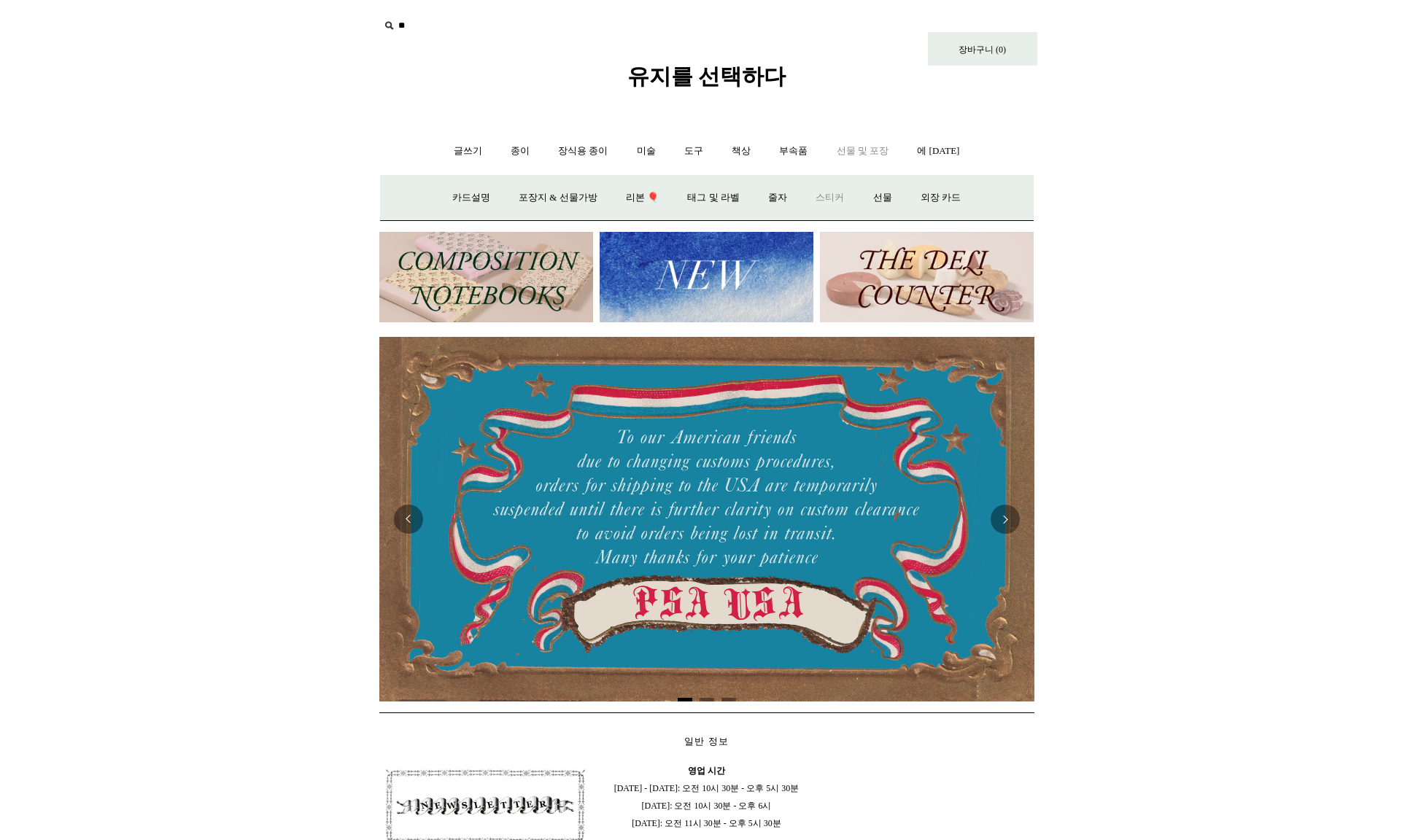 This screenshot has width=1413, height=840. I want to click on a: 유지를 선택하다, so click(707, 81).